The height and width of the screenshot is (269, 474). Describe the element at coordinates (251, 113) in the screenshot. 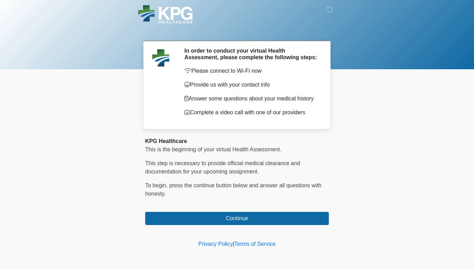

I see `p: Complete a video call with one of our providers` at that location.